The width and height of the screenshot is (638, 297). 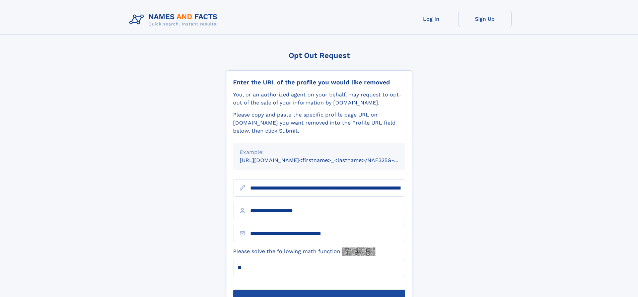 What do you see at coordinates (304, 252) in the screenshot?
I see `label: Please solve the following math function:` at bounding box center [304, 252].